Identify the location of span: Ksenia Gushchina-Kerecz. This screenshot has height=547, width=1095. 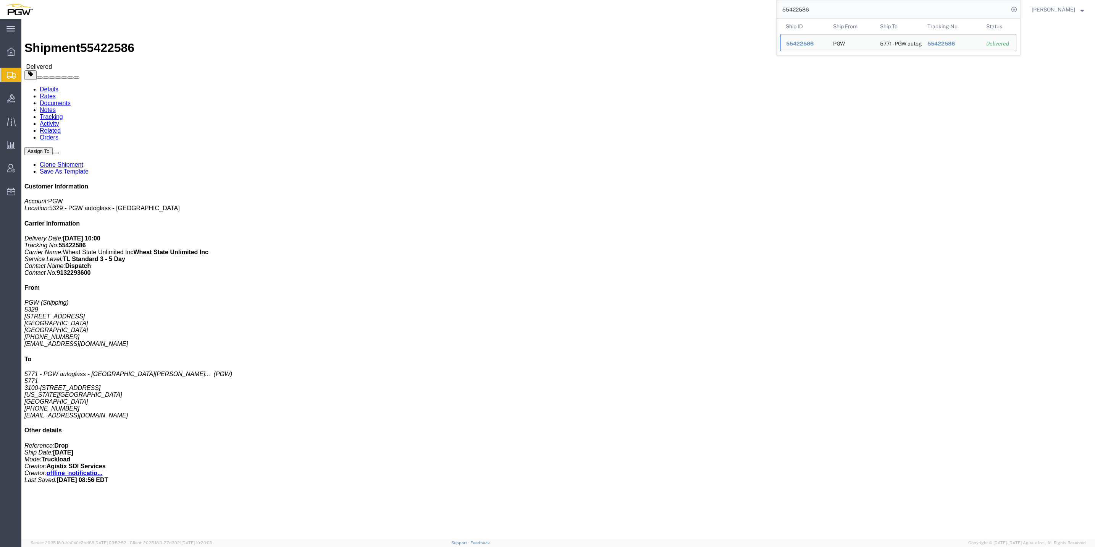
(1054, 10).